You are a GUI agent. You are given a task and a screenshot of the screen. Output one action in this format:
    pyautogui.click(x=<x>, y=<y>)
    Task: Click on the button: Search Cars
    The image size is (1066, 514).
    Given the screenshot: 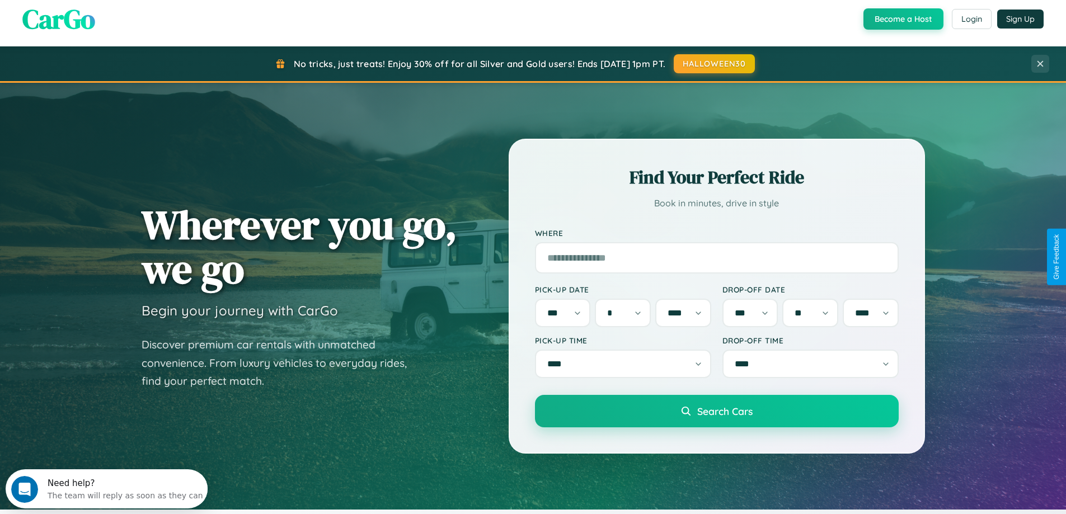 What is the action you would take?
    pyautogui.click(x=717, y=411)
    